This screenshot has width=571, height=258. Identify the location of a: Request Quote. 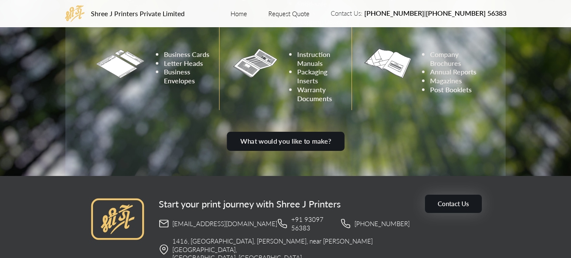
(289, 14).